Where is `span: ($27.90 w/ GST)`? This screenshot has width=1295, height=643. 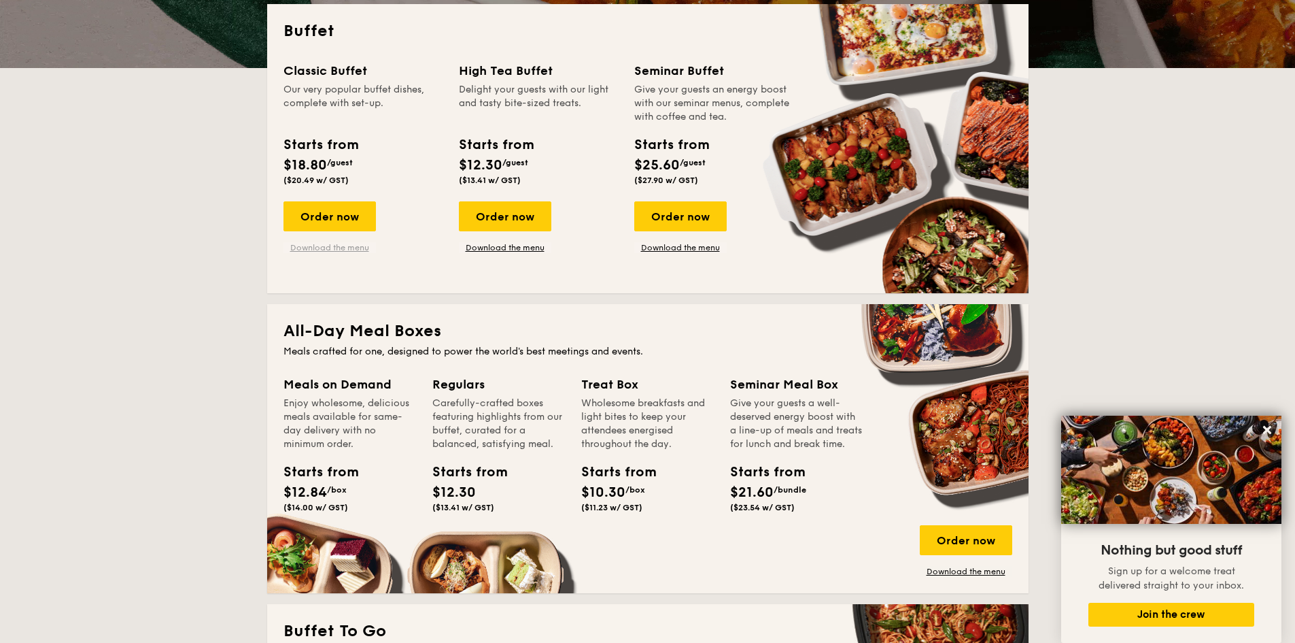
span: ($27.90 w/ GST) is located at coordinates (666, 180).